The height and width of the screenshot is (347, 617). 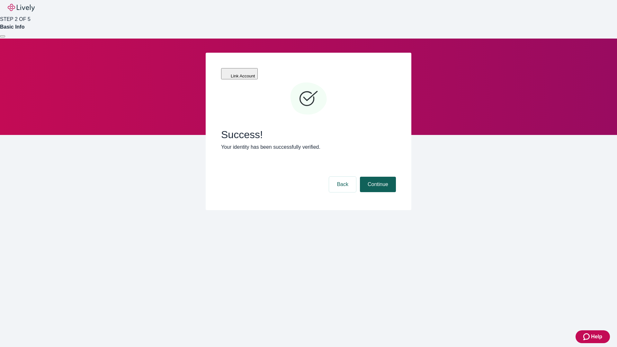 What do you see at coordinates (587, 337) in the screenshot?
I see `svg: Zendesk support icon` at bounding box center [587, 337].